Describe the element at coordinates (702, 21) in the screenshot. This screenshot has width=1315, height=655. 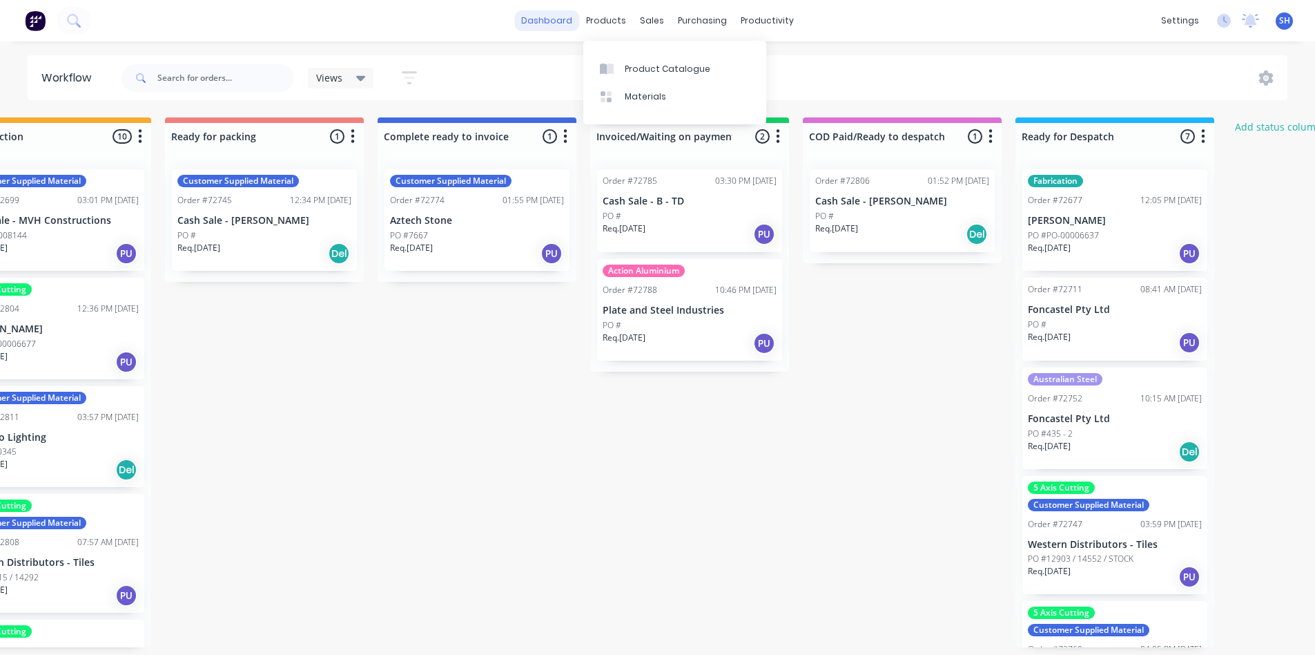
I see `div: purchasing` at that location.